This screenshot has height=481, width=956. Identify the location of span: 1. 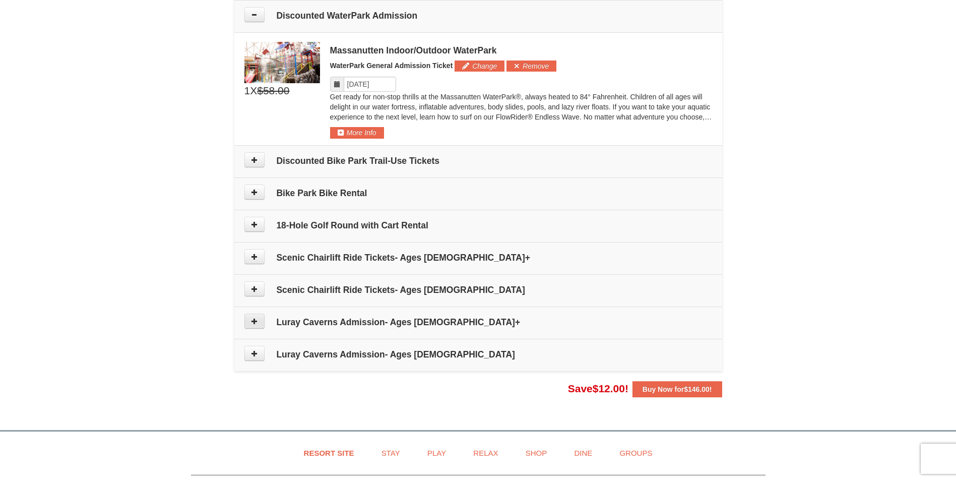
(247, 91).